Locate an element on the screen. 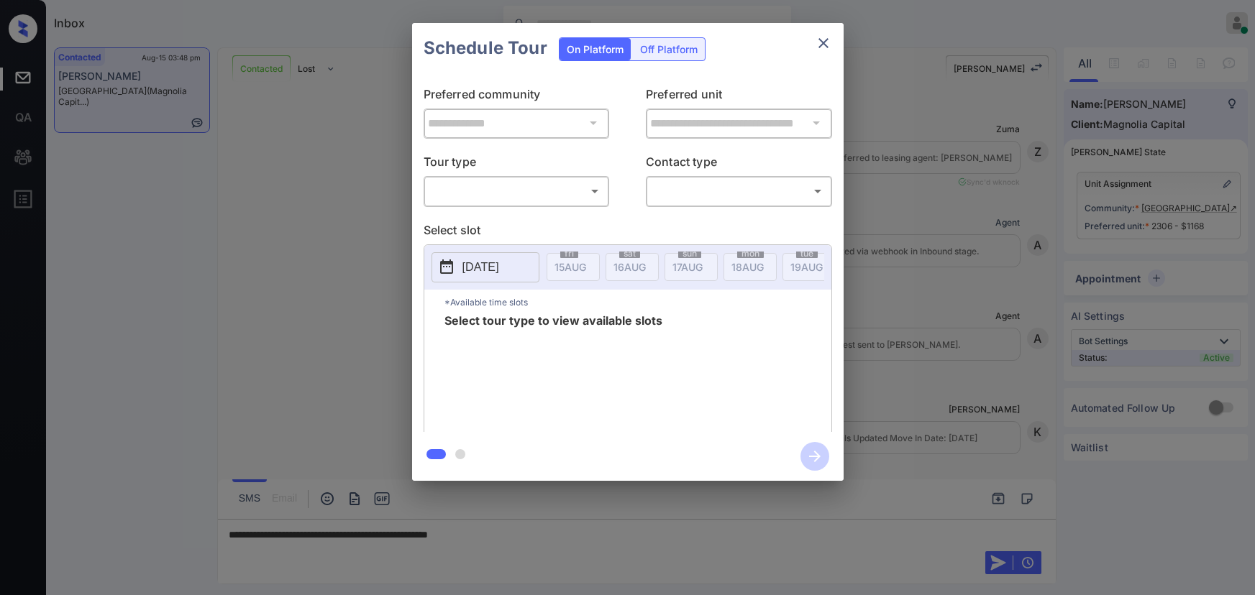  h2: Schedule Tour is located at coordinates (485, 48).